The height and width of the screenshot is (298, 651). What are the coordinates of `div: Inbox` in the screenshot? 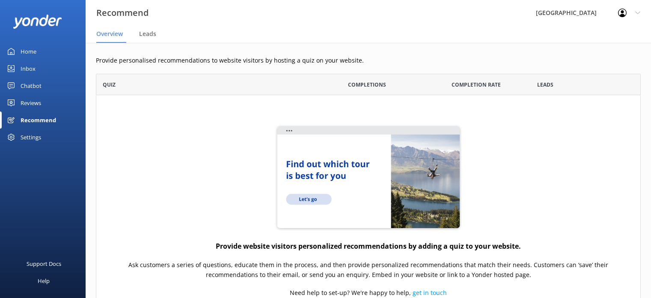 It's located at (28, 69).